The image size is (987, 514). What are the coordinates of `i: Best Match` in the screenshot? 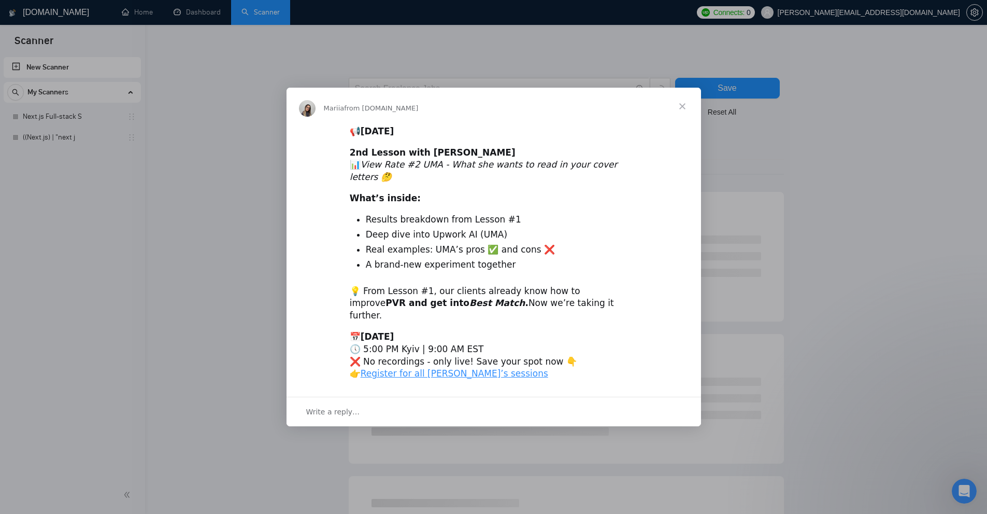 It's located at (497, 303).